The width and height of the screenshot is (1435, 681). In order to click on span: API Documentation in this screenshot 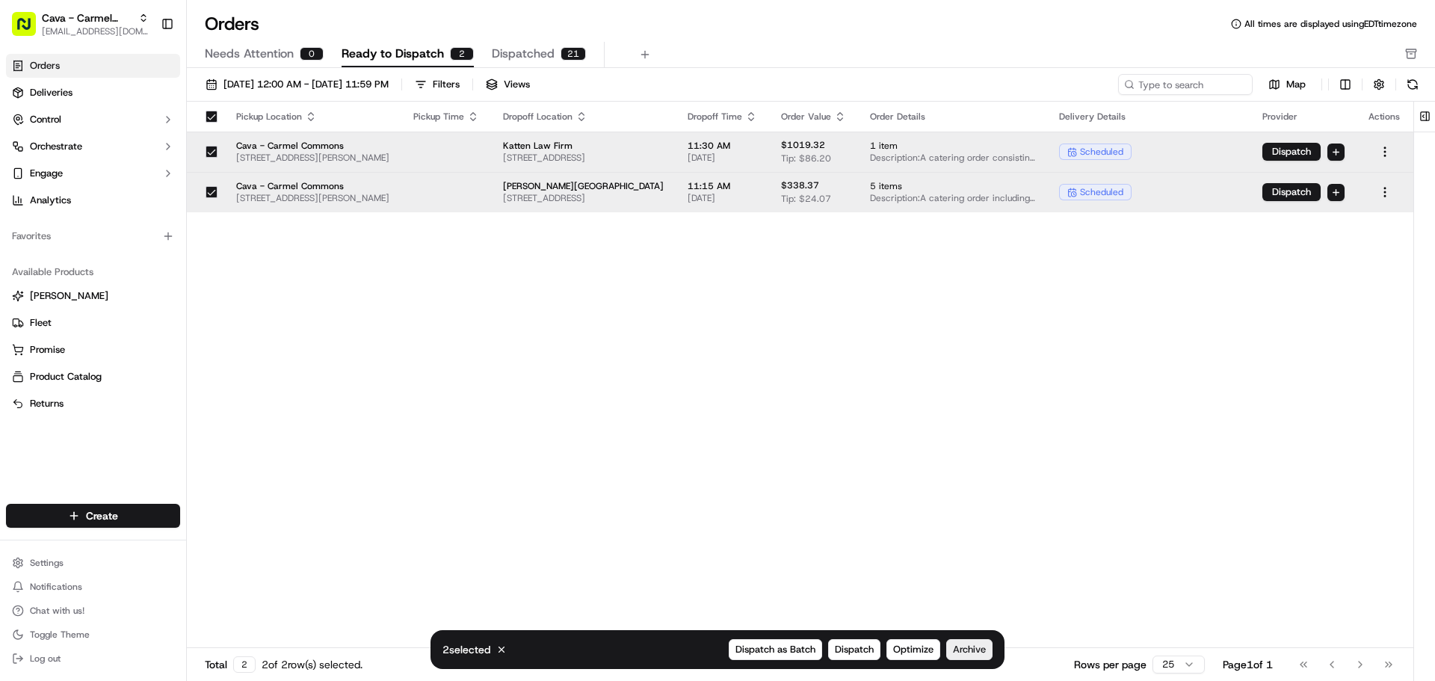, I will do `click(191, 342)`.